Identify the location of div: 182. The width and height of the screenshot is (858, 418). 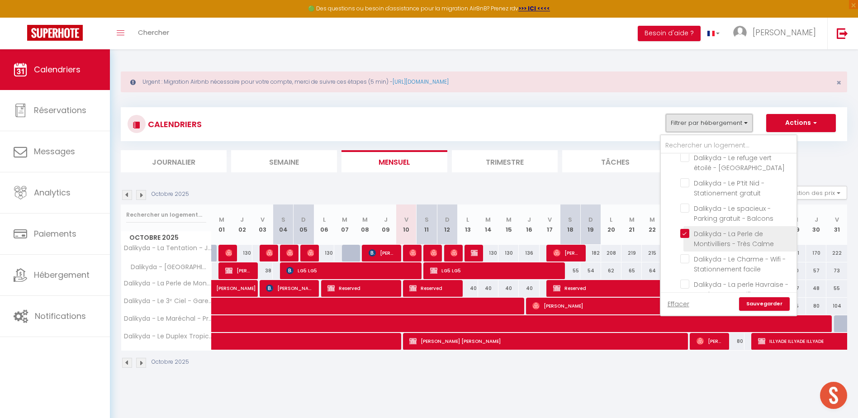
(590, 253).